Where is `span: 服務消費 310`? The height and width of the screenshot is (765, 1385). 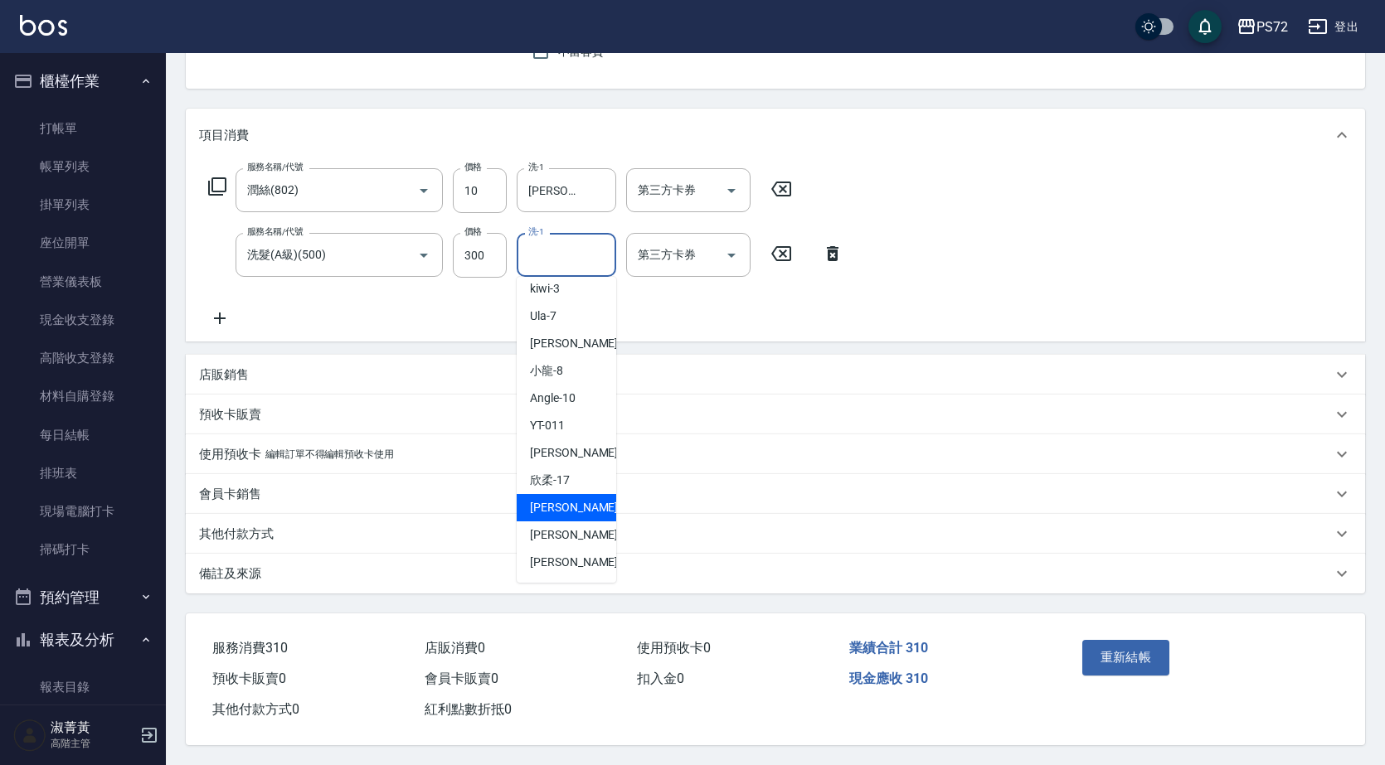 span: 服務消費 310 is located at coordinates (250, 648).